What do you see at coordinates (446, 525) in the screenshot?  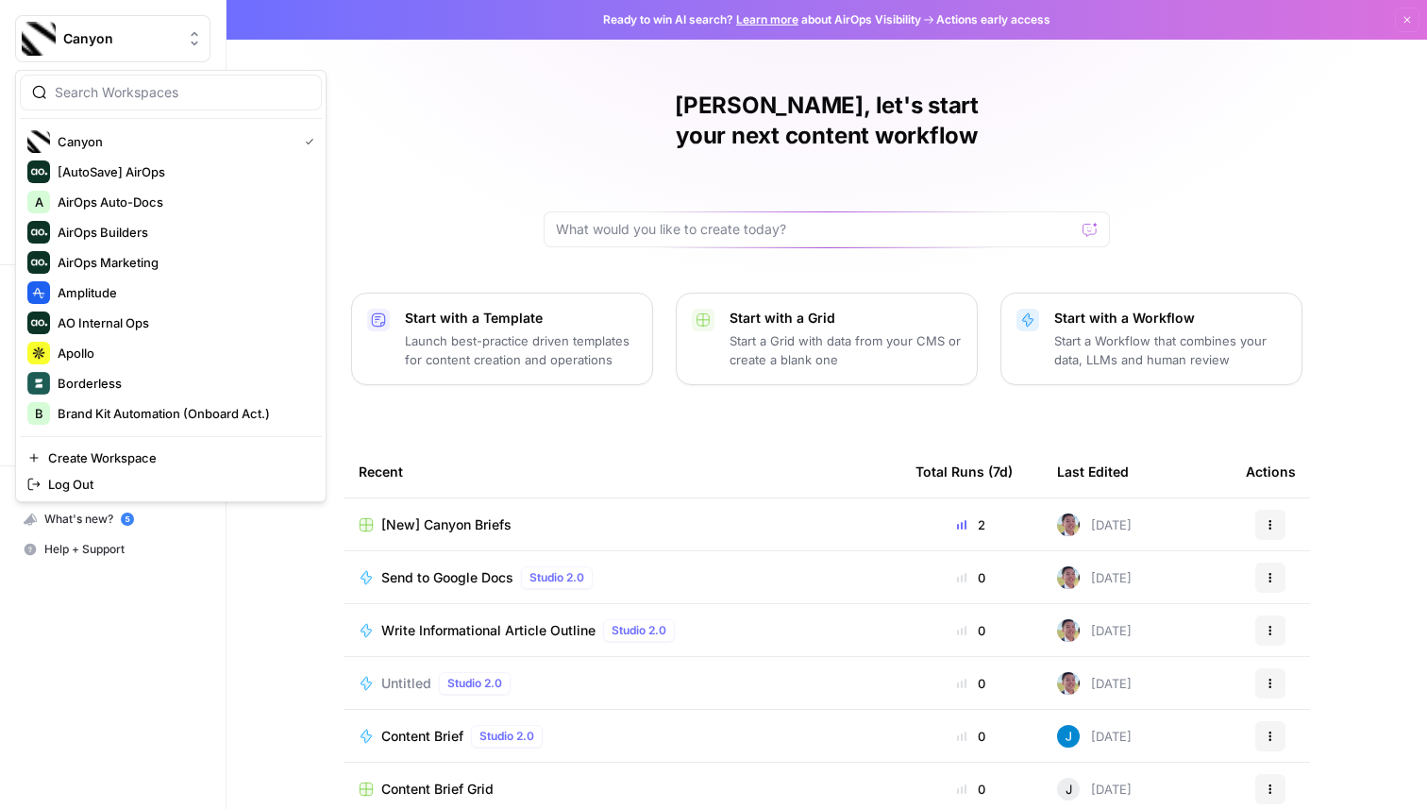 I see `span: [New] Canyon Briefs` at bounding box center [446, 525].